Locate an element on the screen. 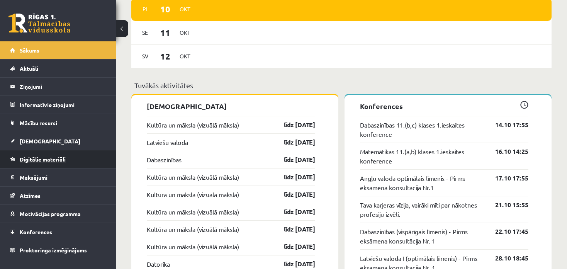  span: Sv is located at coordinates (145, 56).